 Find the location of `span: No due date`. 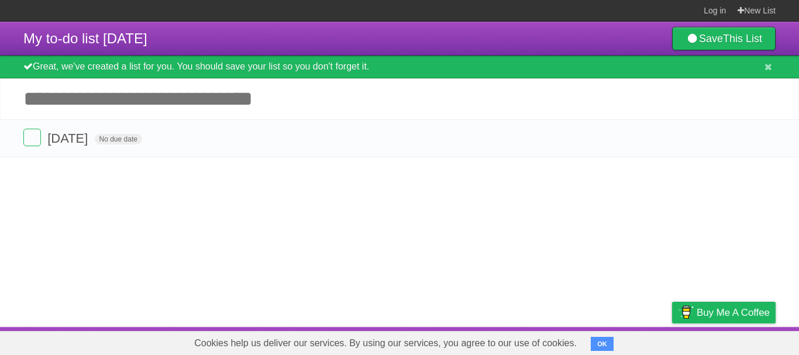

span: No due date is located at coordinates (118, 139).